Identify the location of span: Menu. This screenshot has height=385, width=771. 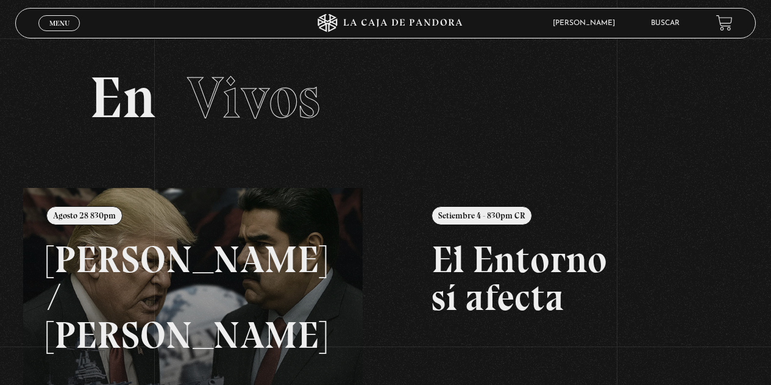
(59, 23).